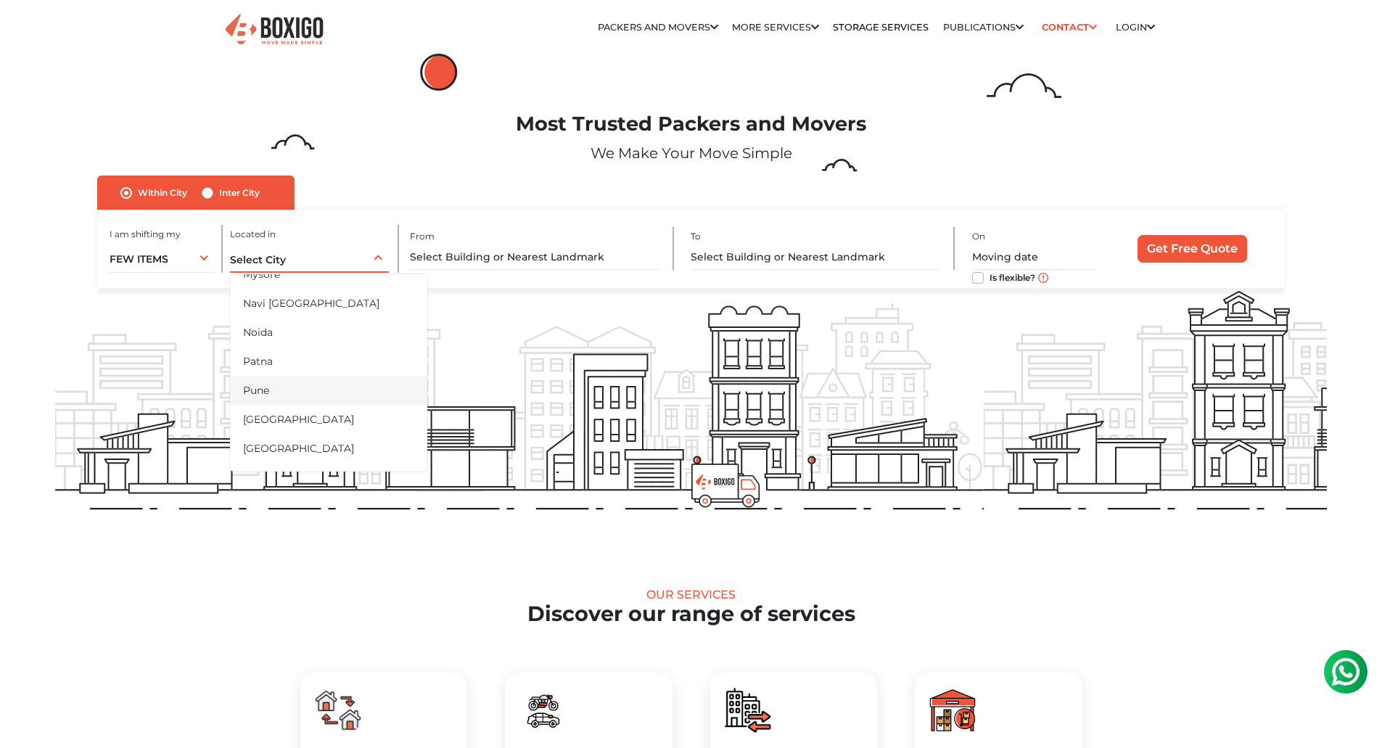 This screenshot has height=748, width=1382. I want to click on input: Moving date, so click(1034, 257).